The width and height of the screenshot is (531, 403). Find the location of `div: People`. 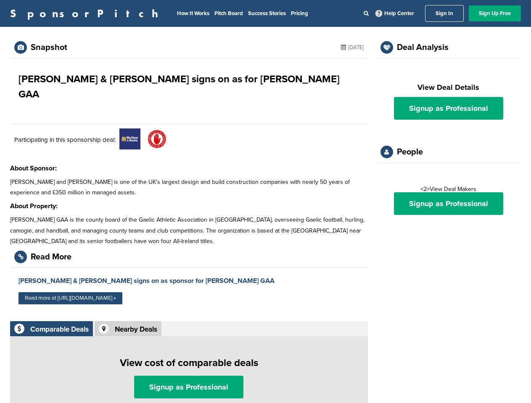

div: People is located at coordinates (410, 152).